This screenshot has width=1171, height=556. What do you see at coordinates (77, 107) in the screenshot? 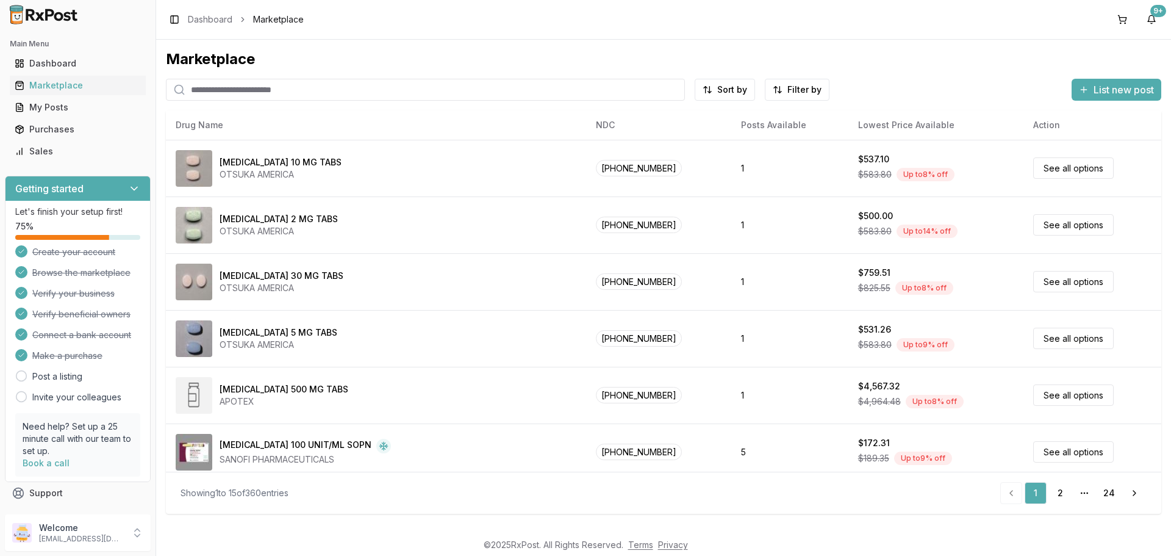
I see `button: My Posts` at bounding box center [77, 107].